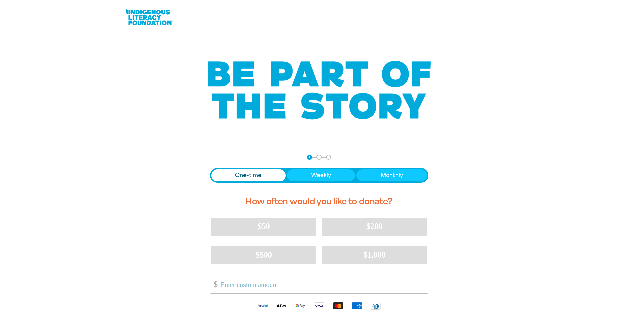 Image resolution: width=638 pixels, height=321 pixels. Describe the element at coordinates (376, 306) in the screenshot. I see `img: Diners Club logo` at that location.